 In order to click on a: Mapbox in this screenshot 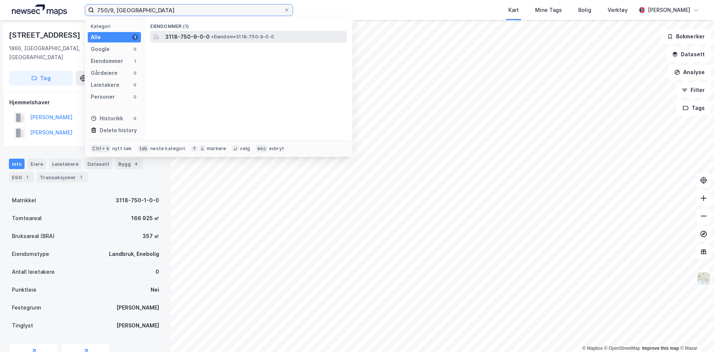, I will do `click(593, 348)`.